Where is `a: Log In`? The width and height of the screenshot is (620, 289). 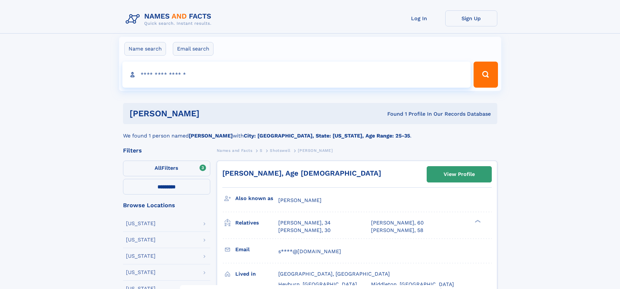 a: Log In is located at coordinates (419, 18).